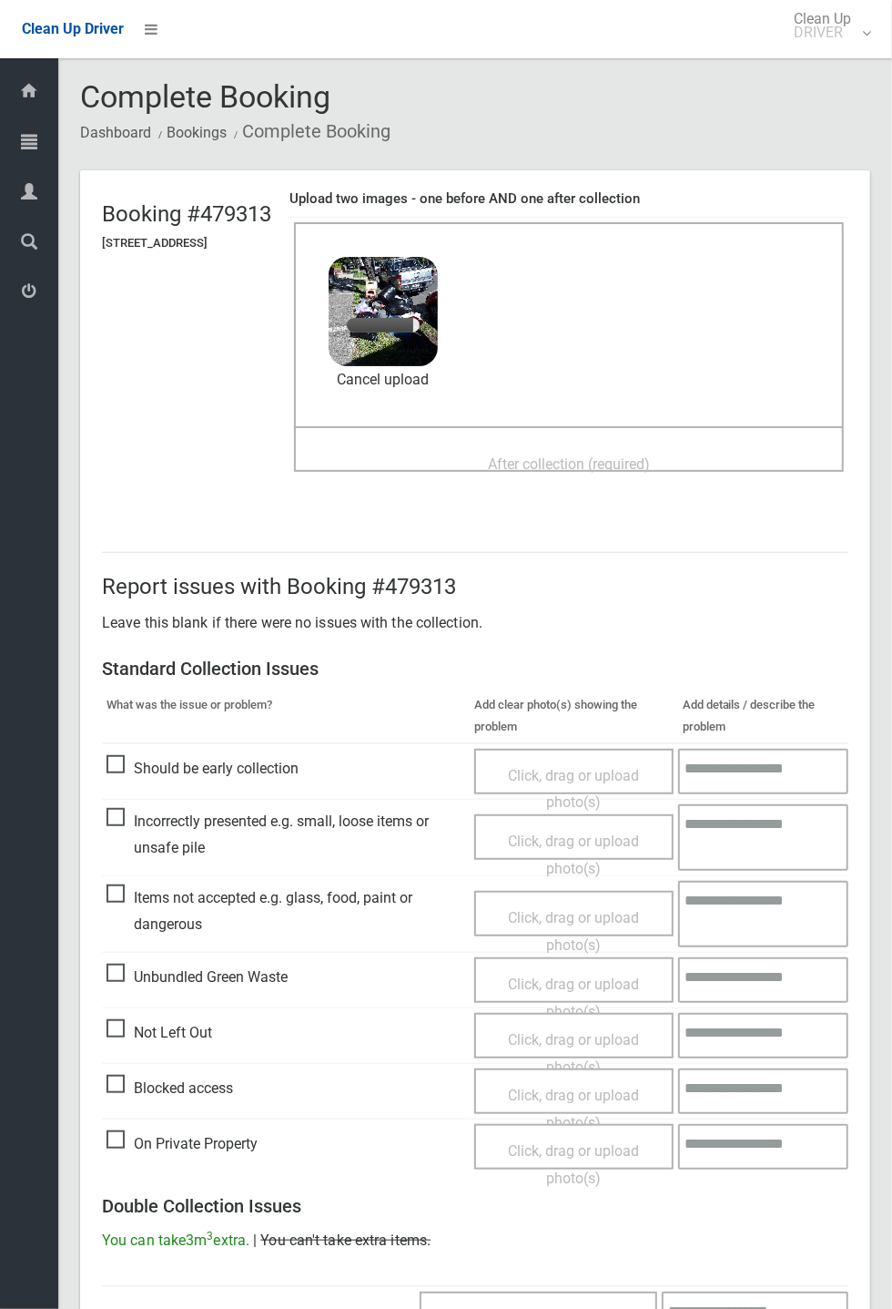 The height and width of the screenshot is (1309, 892). I want to click on span: On Private Property, so click(182, 1144).